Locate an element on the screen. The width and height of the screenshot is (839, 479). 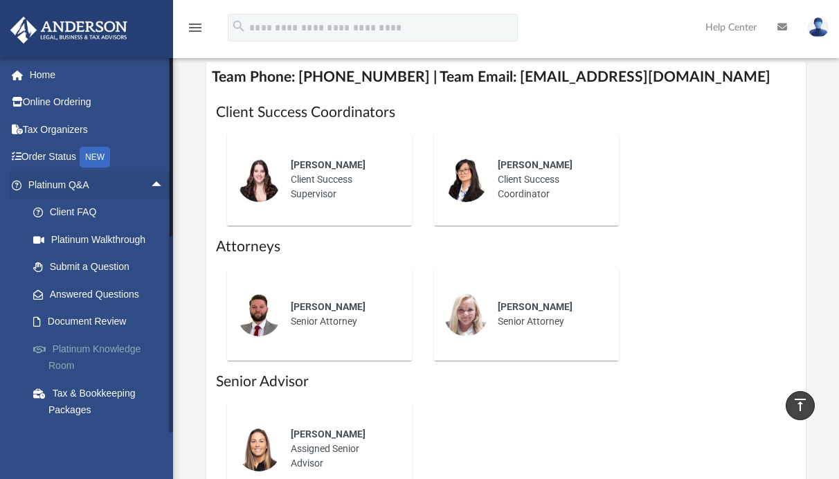
a: Order StatusNEW is located at coordinates (97, 157).